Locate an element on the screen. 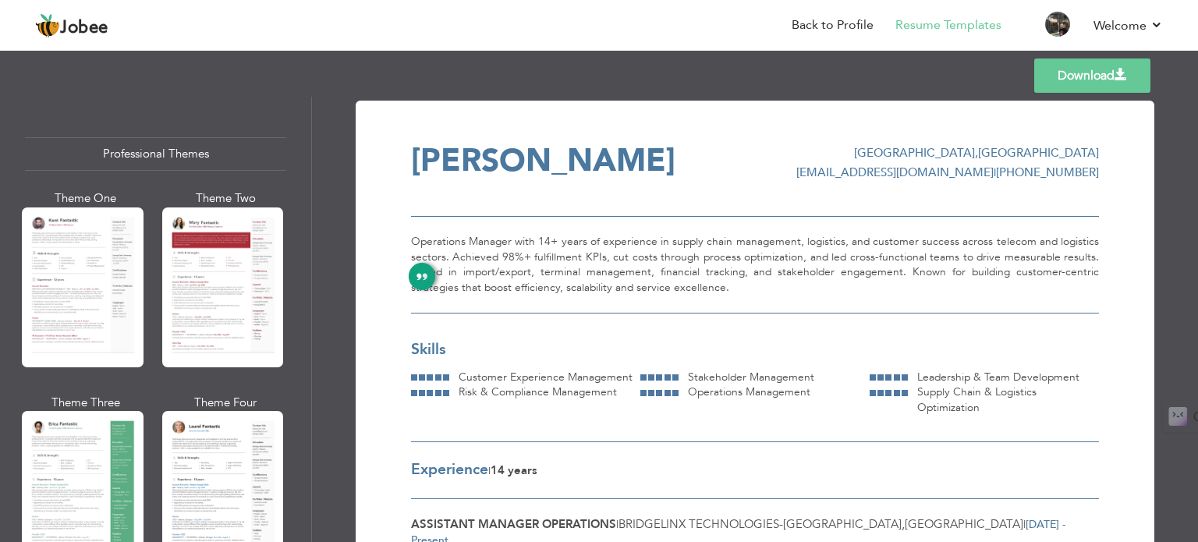  div: Theme Four is located at coordinates (226, 402).